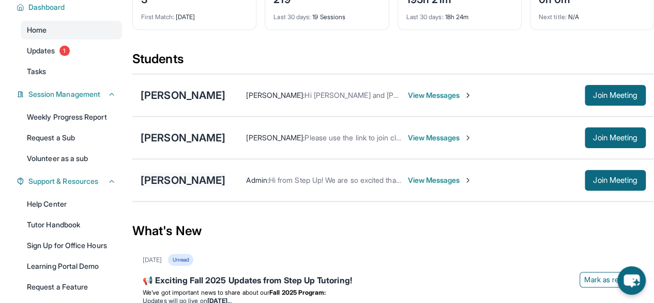 This screenshot has width=654, height=303. Describe the element at coordinates (297, 292) in the screenshot. I see `strong: Fall 2025 Program:` at that location.